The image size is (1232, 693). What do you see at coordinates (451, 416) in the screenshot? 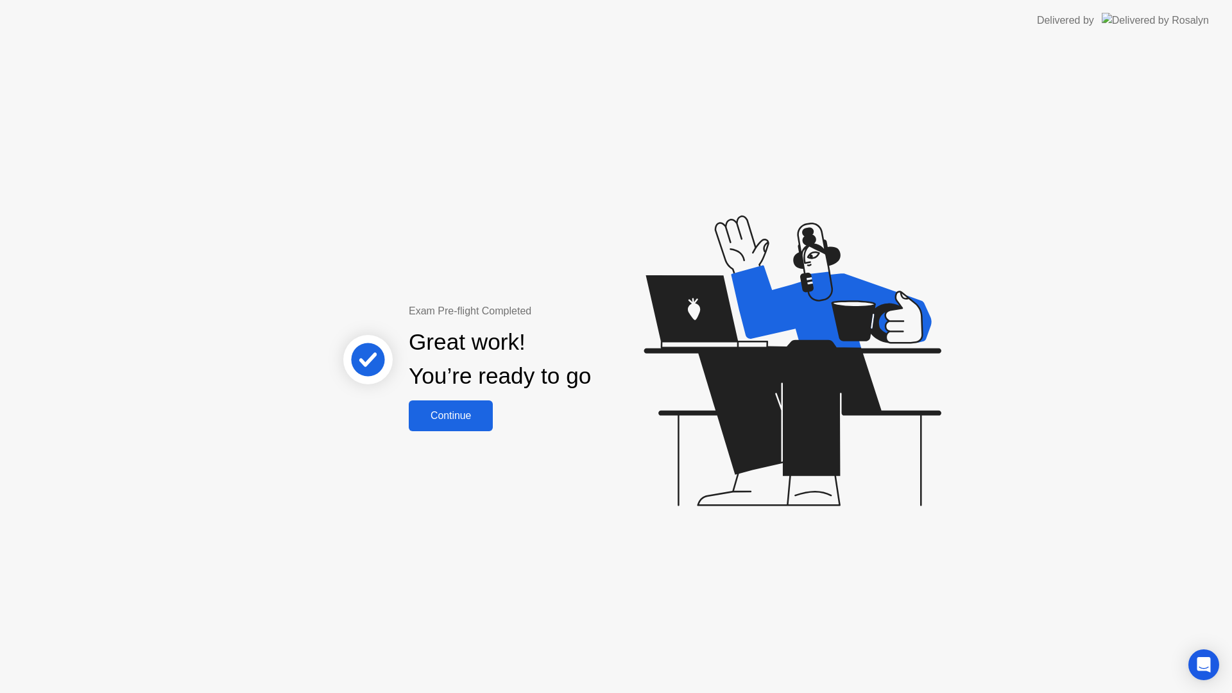
I see `button: Continue` at bounding box center [451, 416].